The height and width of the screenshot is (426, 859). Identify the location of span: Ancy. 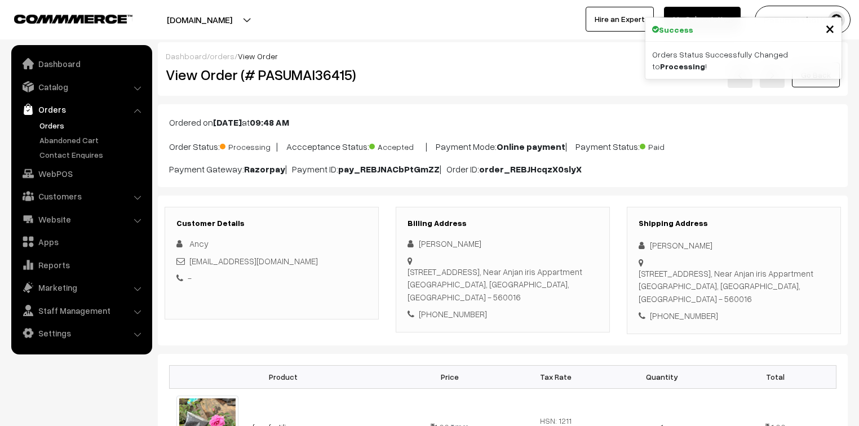
(199, 244).